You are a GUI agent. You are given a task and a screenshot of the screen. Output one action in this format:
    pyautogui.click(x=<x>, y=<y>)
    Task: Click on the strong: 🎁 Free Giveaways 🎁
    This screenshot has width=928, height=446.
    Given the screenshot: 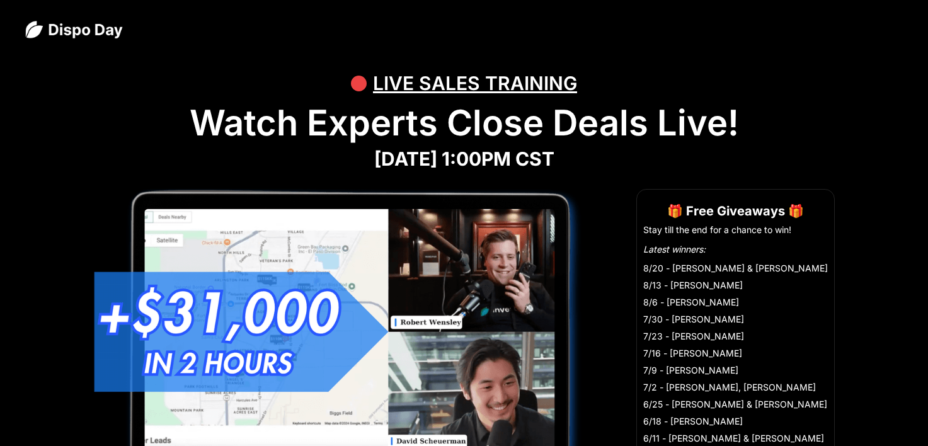 What is the action you would take?
    pyautogui.click(x=736, y=211)
    